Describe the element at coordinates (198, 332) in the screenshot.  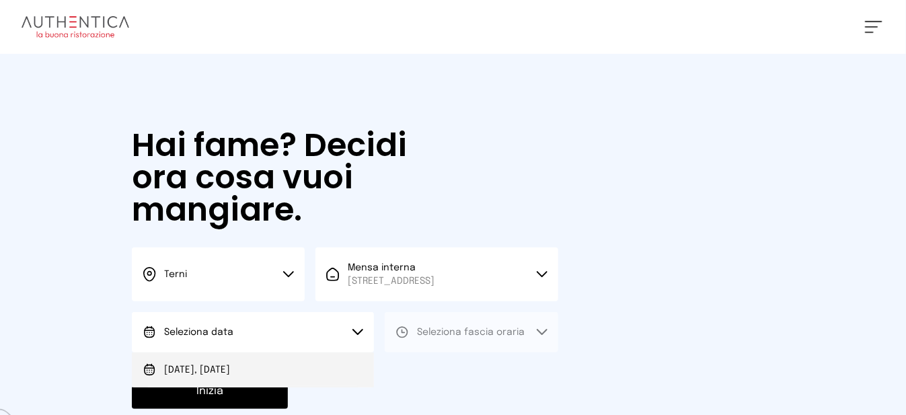
I see `span: Seleziona data` at that location.